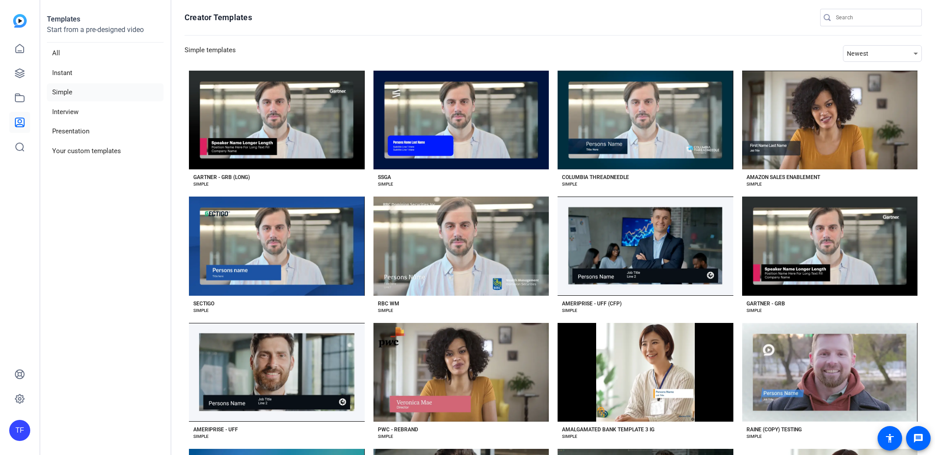 This screenshot has height=455, width=935. I want to click on input: Search, so click(875, 18).